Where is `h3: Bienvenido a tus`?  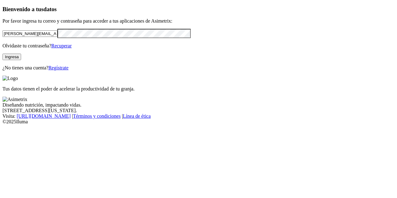
h3: Bienvenido a tus is located at coordinates (199, 9).